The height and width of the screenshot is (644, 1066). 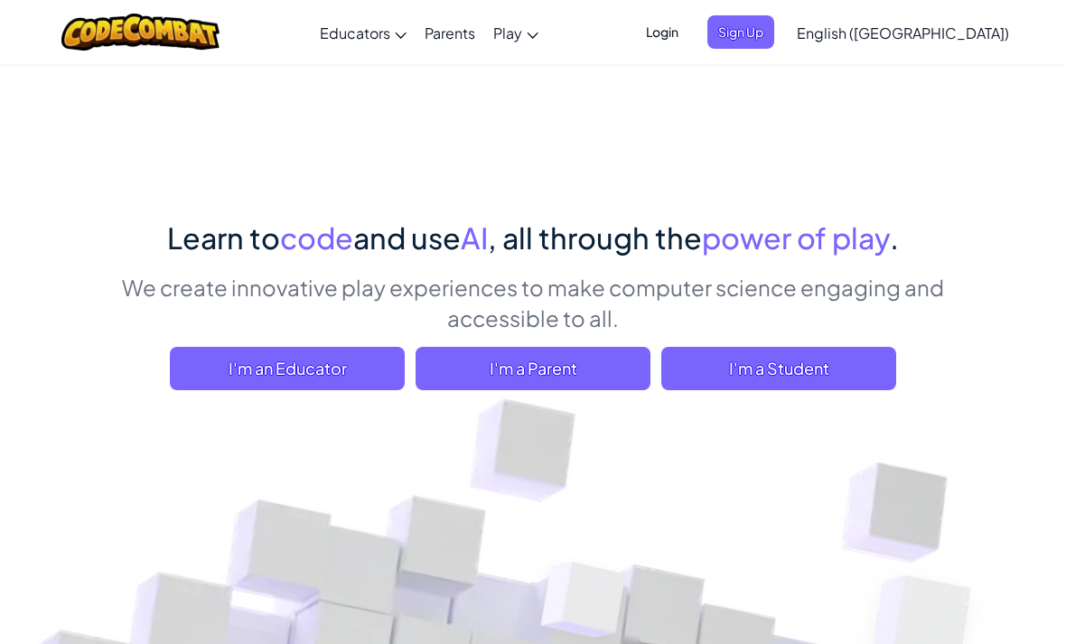 What do you see at coordinates (533, 369) in the screenshot?
I see `span: I'm a Parent` at bounding box center [533, 369].